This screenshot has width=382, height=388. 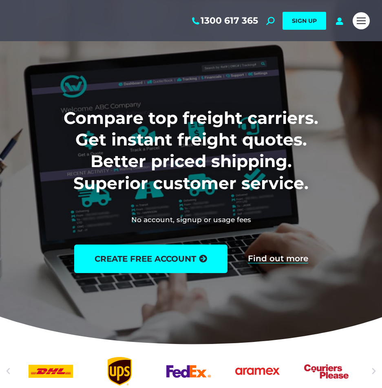 What do you see at coordinates (120, 372) in the screenshot?
I see `div: UPS logo` at bounding box center [120, 372].